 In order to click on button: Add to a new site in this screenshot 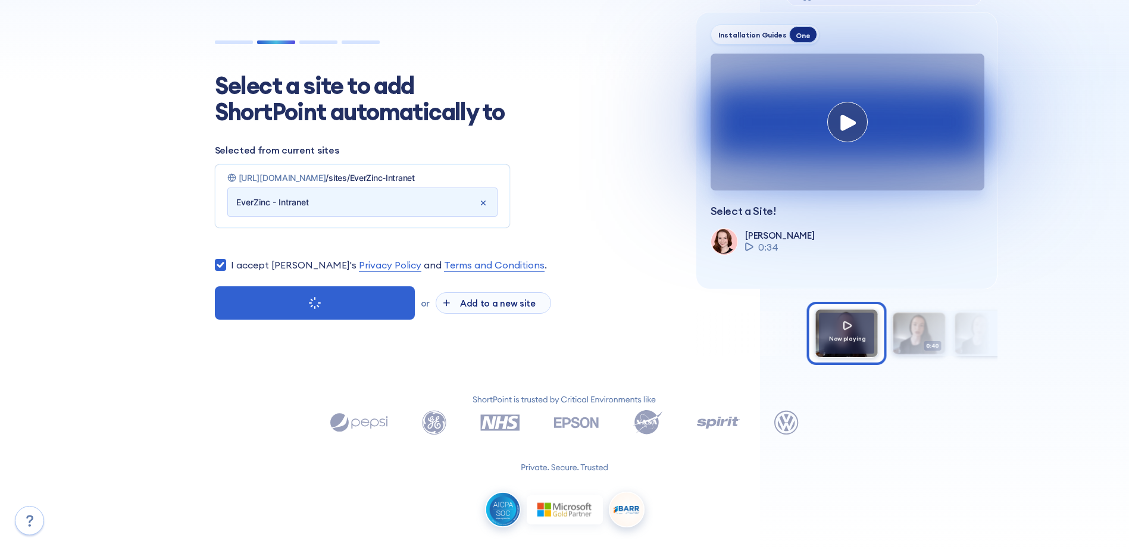, I will do `click(493, 303)`.